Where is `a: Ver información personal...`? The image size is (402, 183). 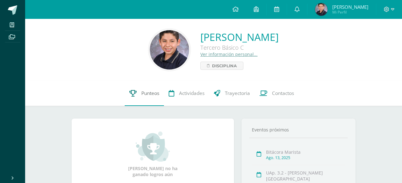
a: Ver información personal... is located at coordinates (229, 54).